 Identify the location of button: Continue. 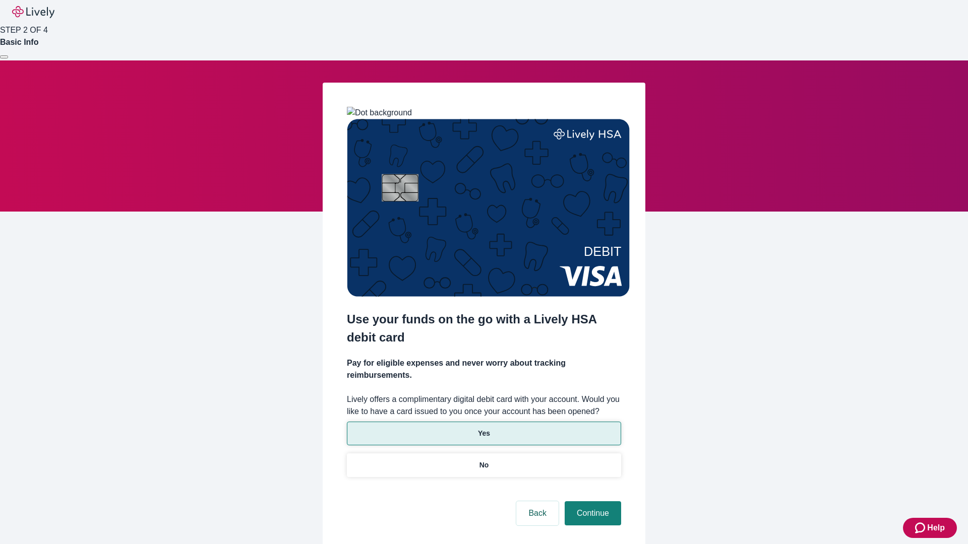
(593, 514).